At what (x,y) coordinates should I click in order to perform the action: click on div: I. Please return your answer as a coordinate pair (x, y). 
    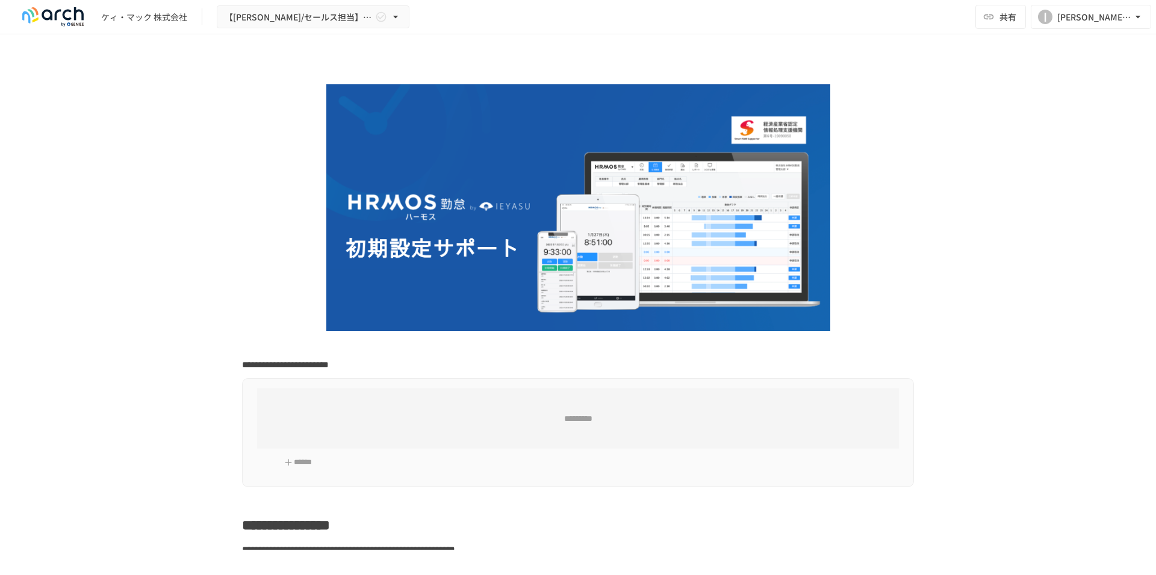
    Looking at the image, I should click on (1045, 17).